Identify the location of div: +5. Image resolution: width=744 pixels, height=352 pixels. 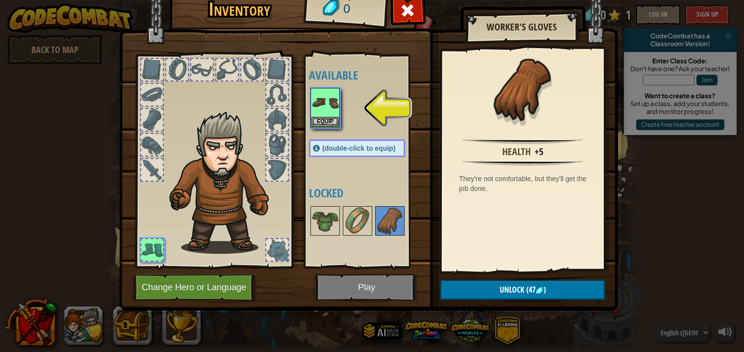
(539, 152).